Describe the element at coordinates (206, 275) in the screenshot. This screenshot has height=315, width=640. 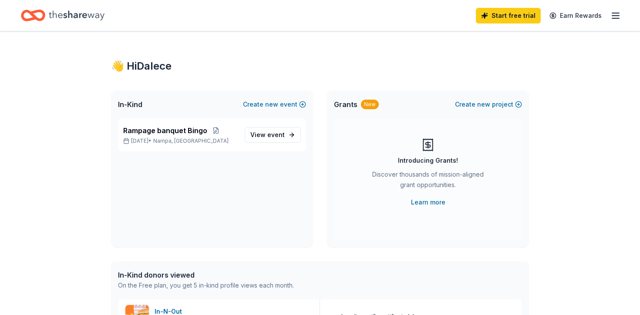
I see `div: In-Kind donors viewed` at that location.